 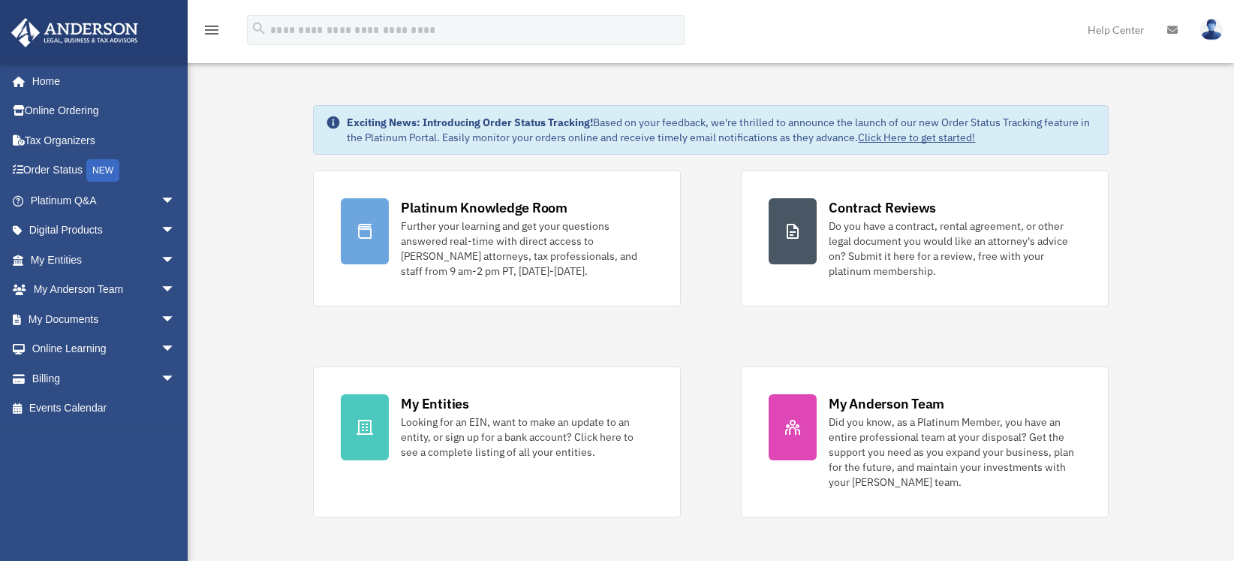 What do you see at coordinates (104, 111) in the screenshot?
I see `a: Online Ordering` at bounding box center [104, 111].